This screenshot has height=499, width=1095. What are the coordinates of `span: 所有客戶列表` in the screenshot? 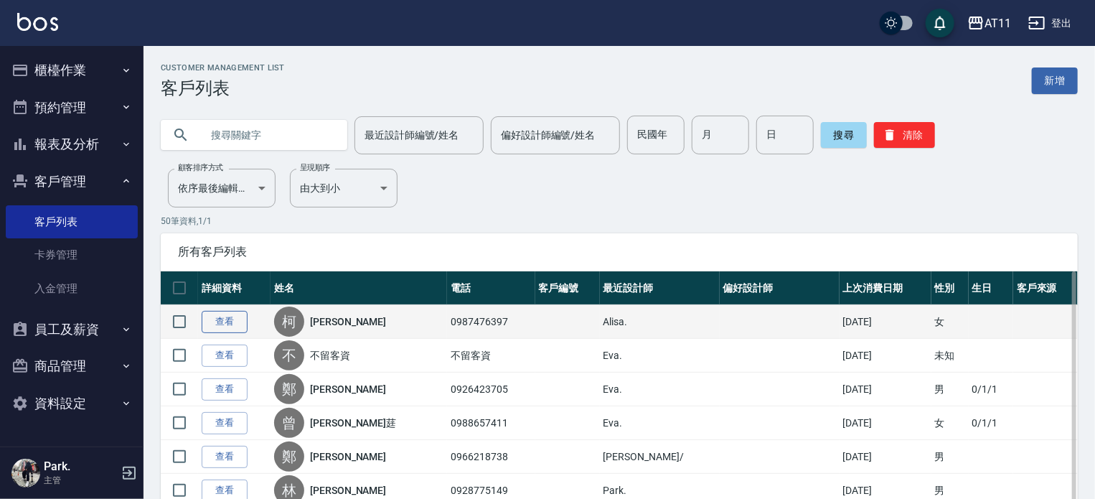 It's located at (619, 252).